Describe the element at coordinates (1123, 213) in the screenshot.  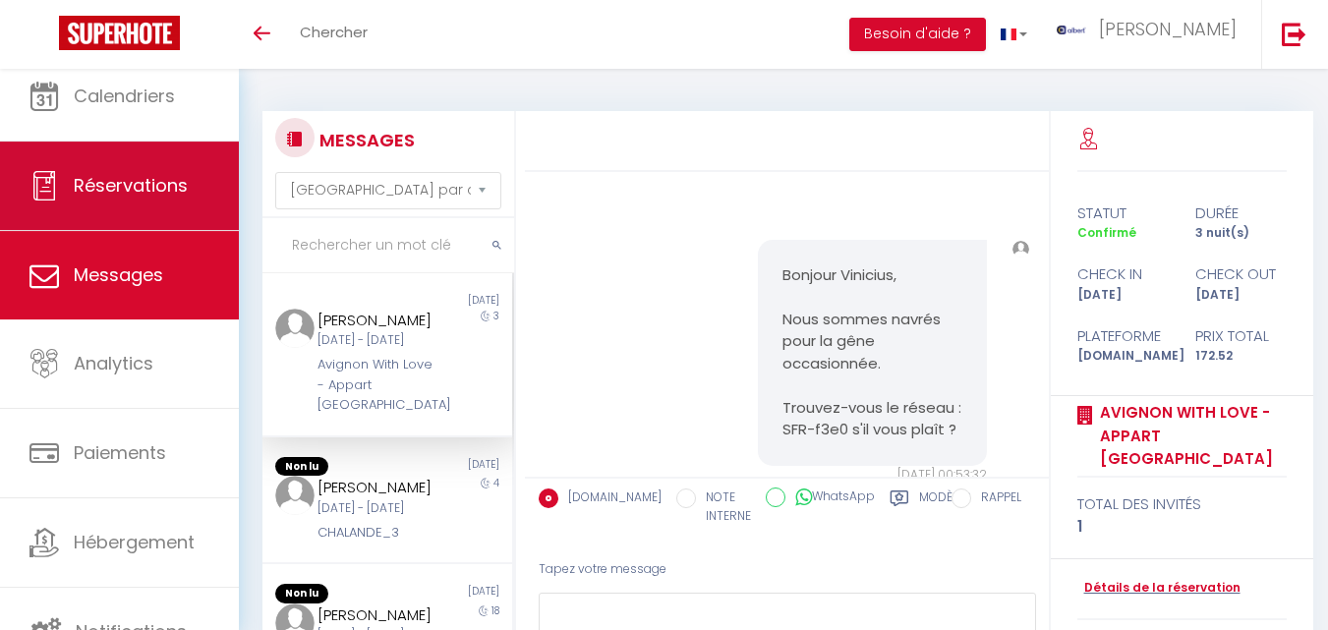
I see `div: statut` at that location.